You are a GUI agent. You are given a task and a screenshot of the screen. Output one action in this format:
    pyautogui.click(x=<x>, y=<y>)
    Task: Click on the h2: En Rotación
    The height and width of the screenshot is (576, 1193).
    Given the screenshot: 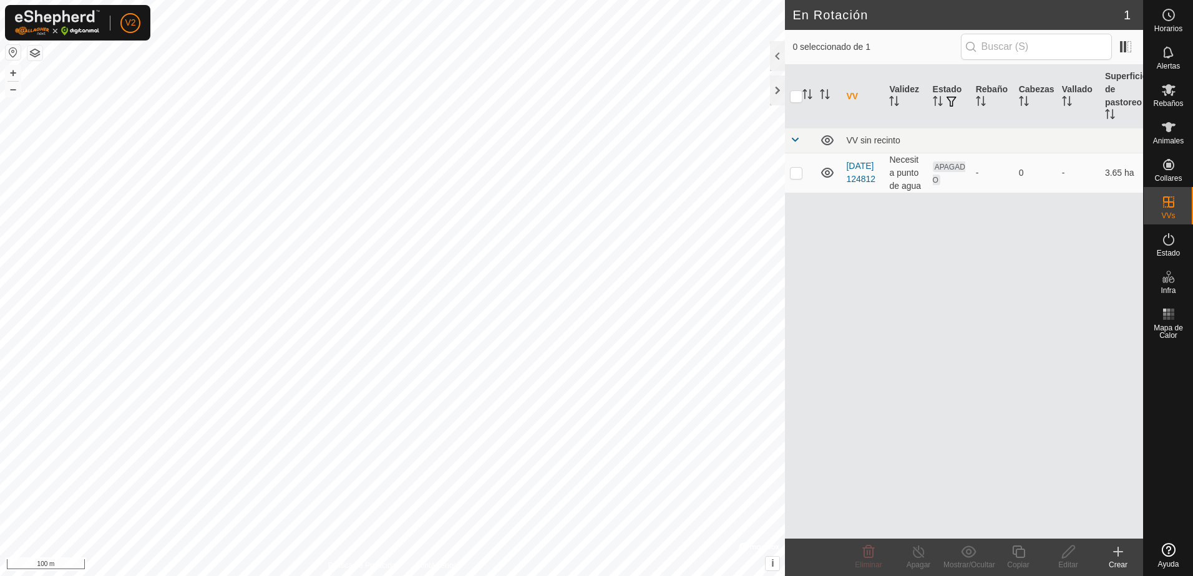 What is the action you would take?
    pyautogui.click(x=957, y=15)
    